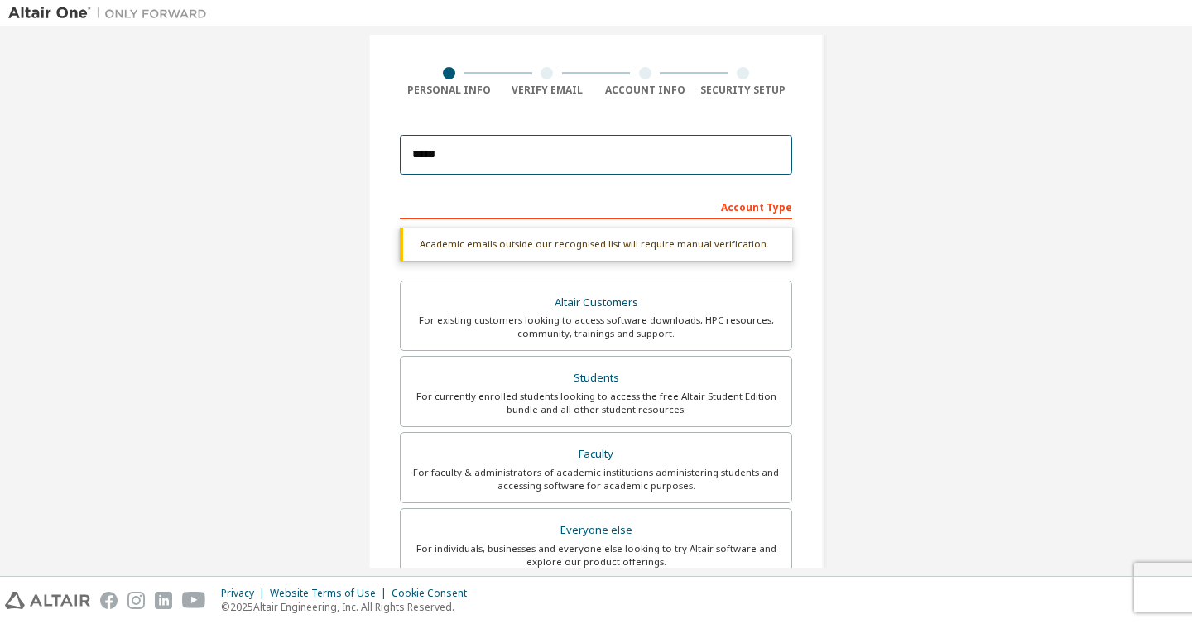  Describe the element at coordinates (596, 530) in the screenshot. I see `div: Everyone else` at that location.